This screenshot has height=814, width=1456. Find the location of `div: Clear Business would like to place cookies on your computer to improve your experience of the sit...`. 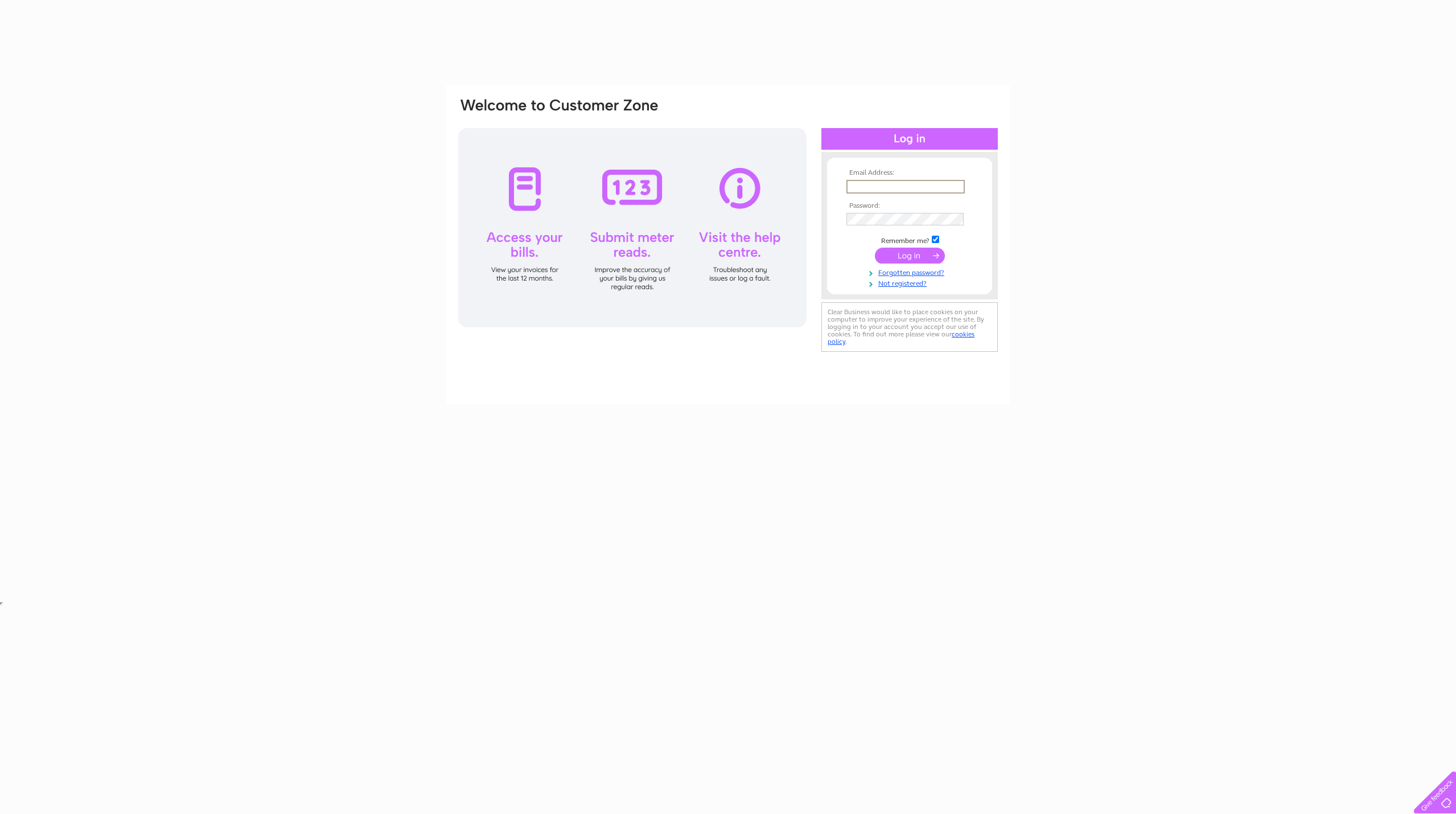

div: Clear Business would like to place cookies on your computer to improve your experience of the sit... is located at coordinates (910, 327).